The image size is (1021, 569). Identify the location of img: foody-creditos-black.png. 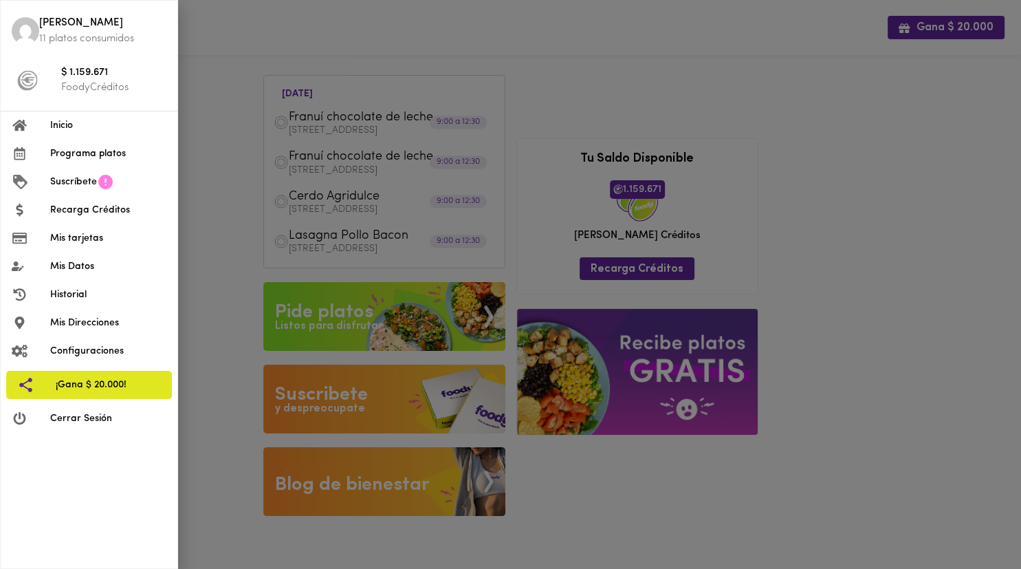
(27, 80).